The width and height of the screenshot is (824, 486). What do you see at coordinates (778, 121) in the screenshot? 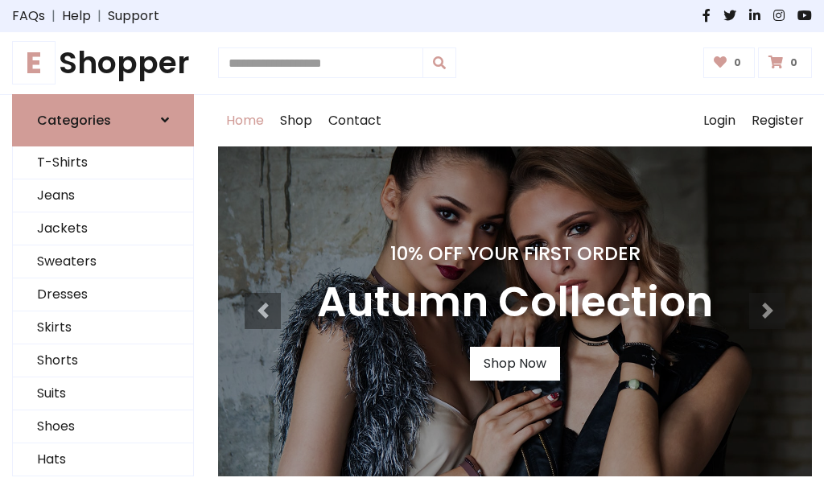
I see `a: Register` at bounding box center [778, 121].